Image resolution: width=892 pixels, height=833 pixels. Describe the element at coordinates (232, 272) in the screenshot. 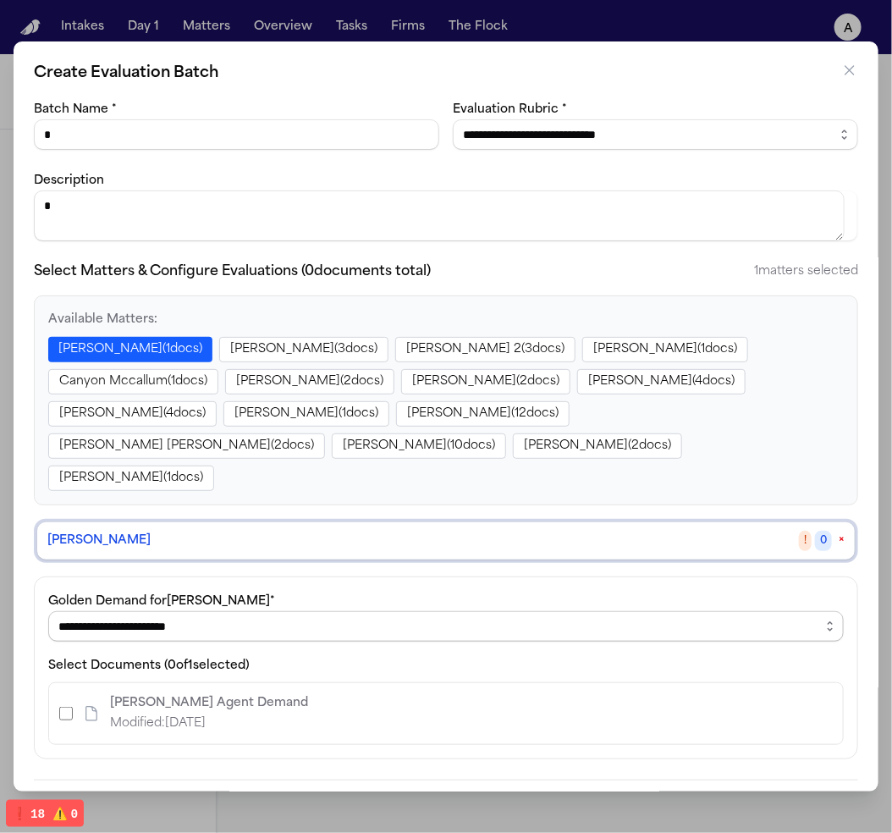

I see `label: Select Matters & Configure Evaluations ( 0 documents total)` at that location.